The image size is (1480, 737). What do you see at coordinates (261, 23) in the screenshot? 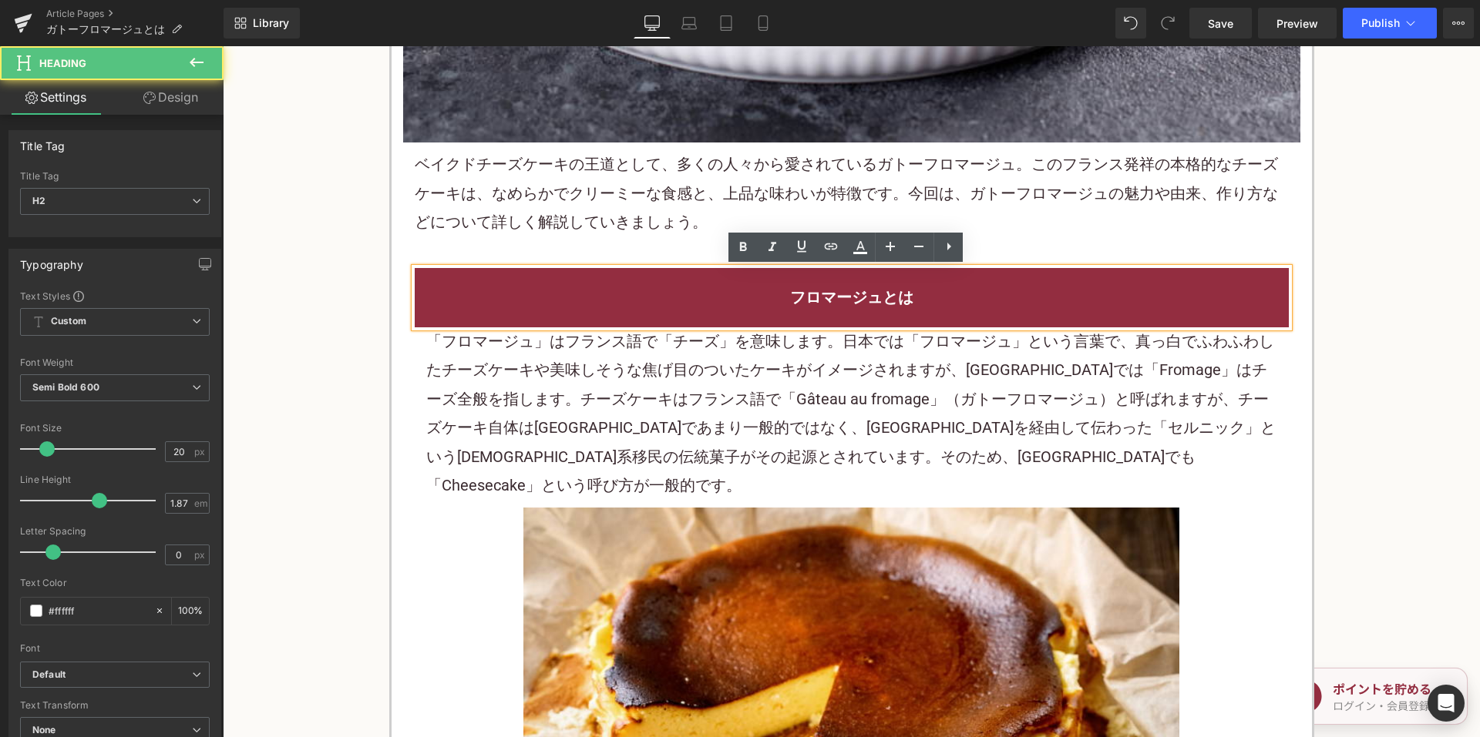
I see `a: New Library` at bounding box center [261, 23].